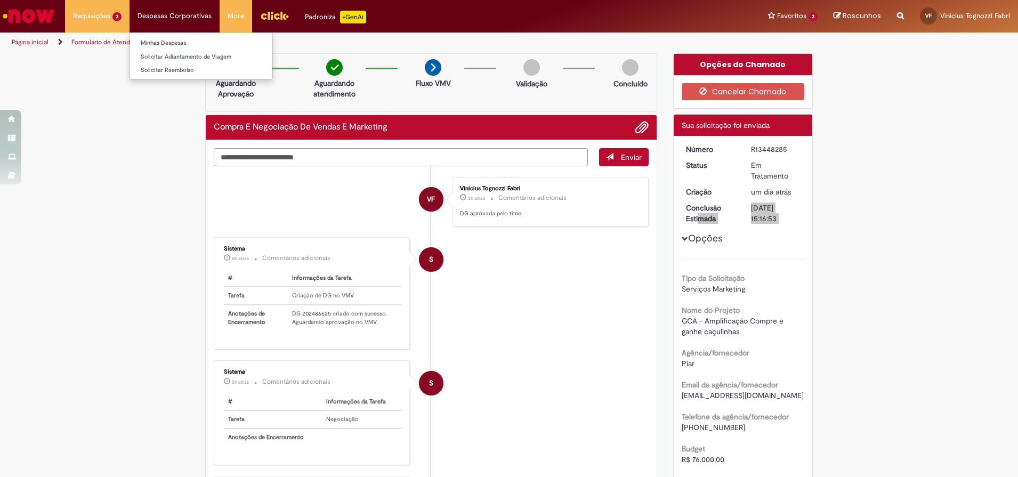 This screenshot has height=477, width=1018. Describe the element at coordinates (710, 310) in the screenshot. I see `b: Nome do Projeto` at that location.